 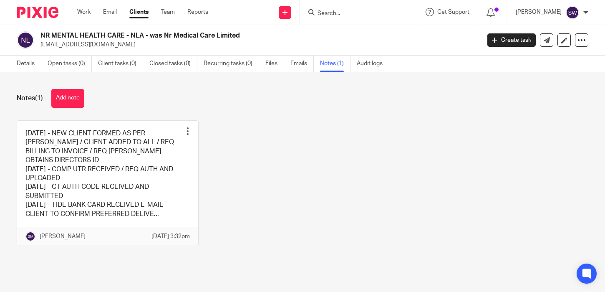 What do you see at coordinates (214, 35) in the screenshot?
I see `h2: NR MENTAL HEALTH CARE - NLA - was Nr Medical Care Limited` at bounding box center [214, 35].